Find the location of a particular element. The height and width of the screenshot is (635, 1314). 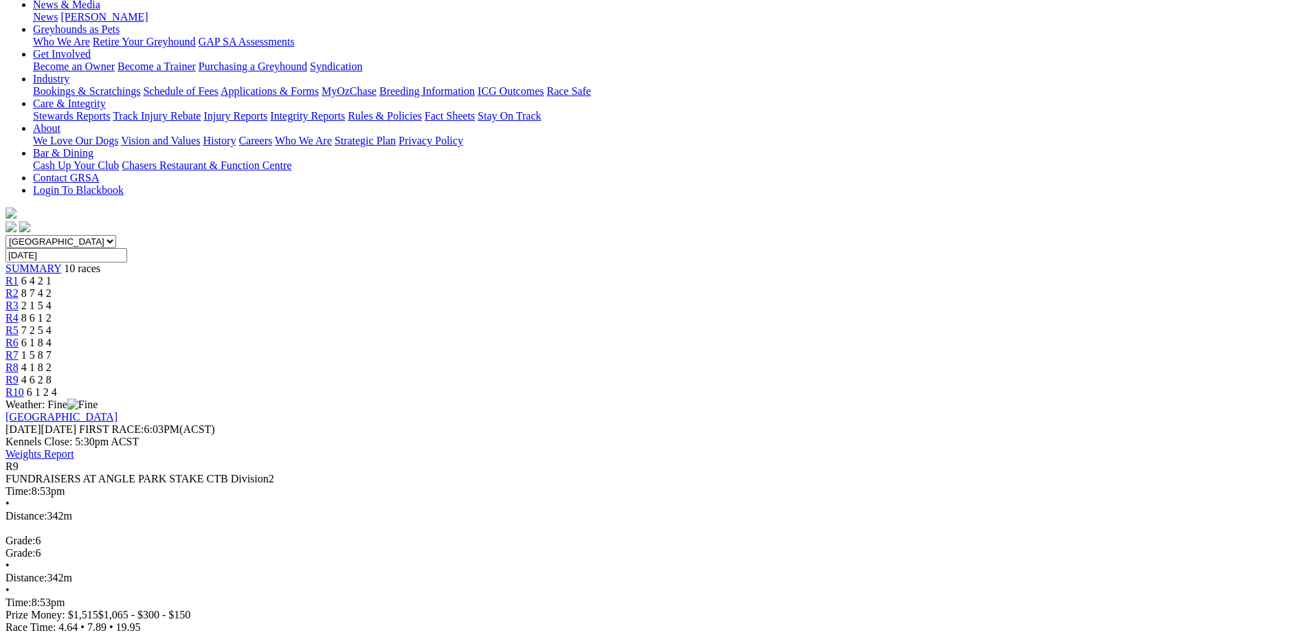

a: Bar & Dining is located at coordinates (63, 153).